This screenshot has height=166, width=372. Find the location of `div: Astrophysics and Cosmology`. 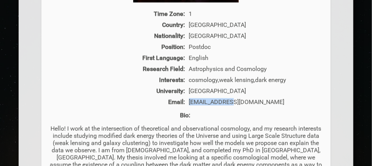

div: Astrophysics and Cosmology is located at coordinates (255, 69).